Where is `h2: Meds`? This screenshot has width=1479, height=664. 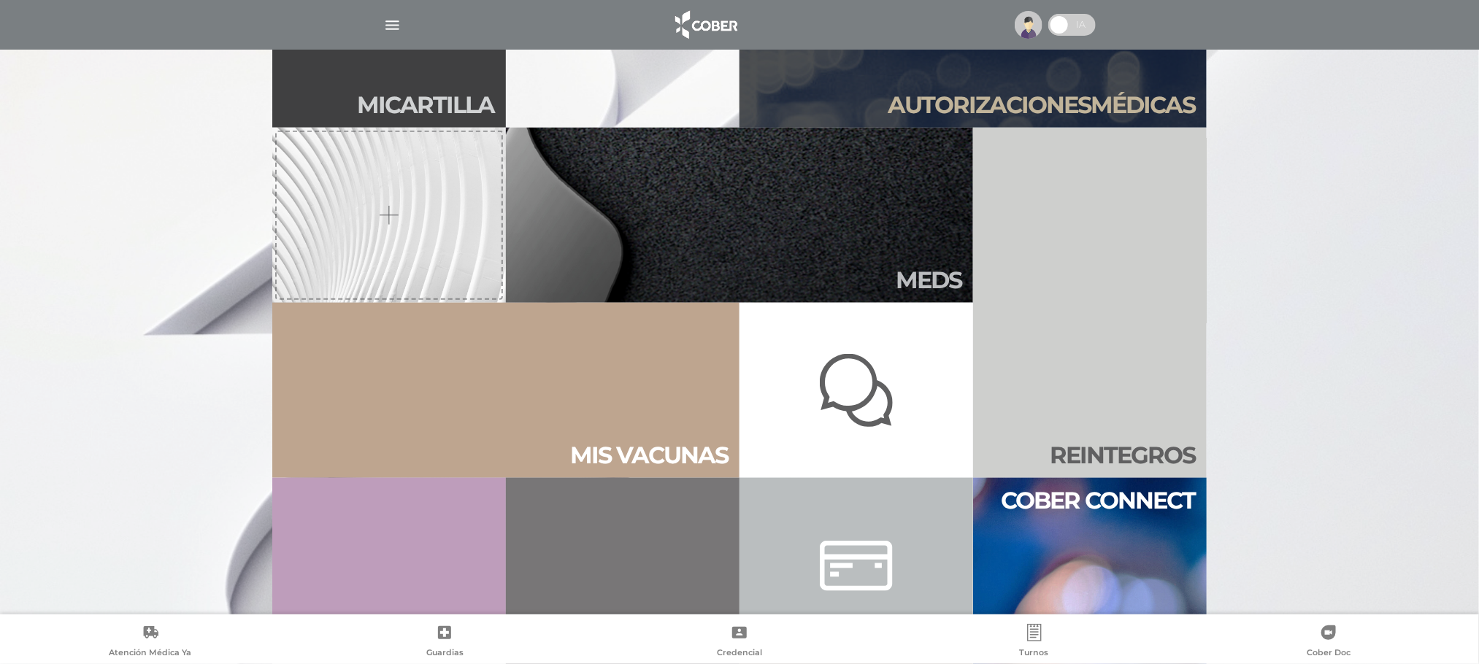 h2: Meds is located at coordinates (929, 280).